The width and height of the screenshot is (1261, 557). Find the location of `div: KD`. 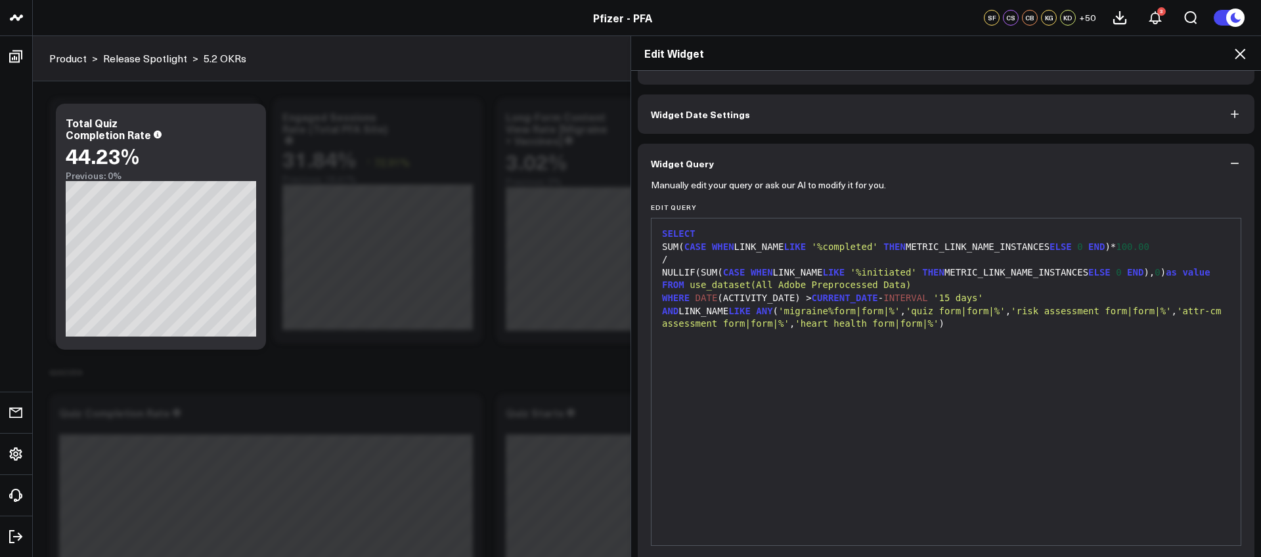

div: KD is located at coordinates (1068, 18).